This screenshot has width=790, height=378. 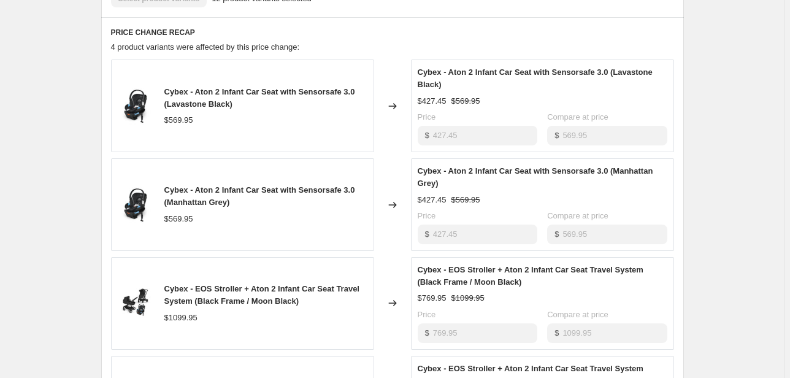 What do you see at coordinates (136, 303) in the screenshot?
I see `img: cybex-eos-stroller-aton-2-infant-car-seat-travel-system-moon-black-32158409064533_80x.jpg` at bounding box center [136, 303].